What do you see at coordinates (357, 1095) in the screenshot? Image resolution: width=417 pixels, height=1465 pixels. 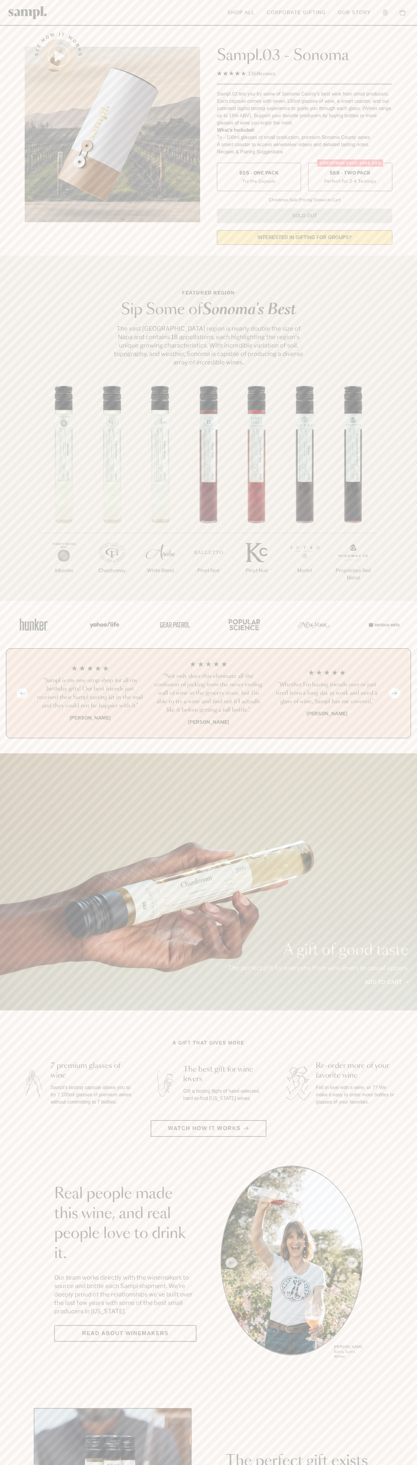 I see `p: Fall in love with a wine, or 7? We make it easy to order more bottles or glasses of your favorites.` at bounding box center [357, 1095].